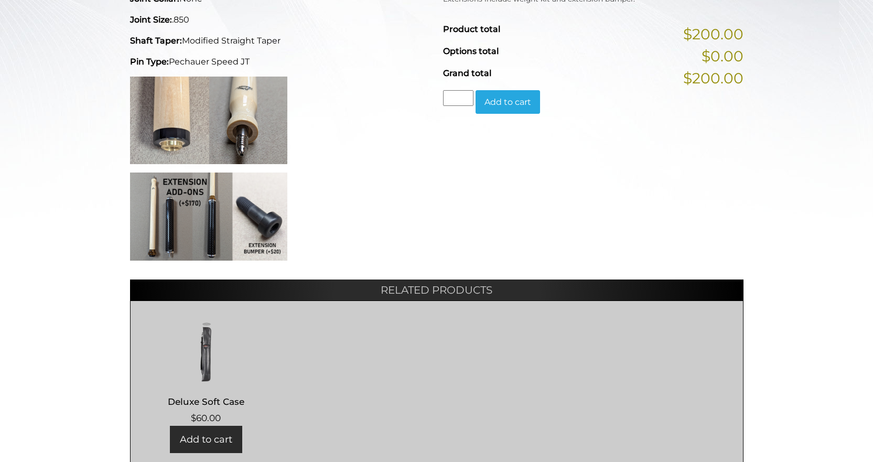 This screenshot has height=462, width=873. What do you see at coordinates (723, 56) in the screenshot?
I see `span: $0.00` at bounding box center [723, 56].